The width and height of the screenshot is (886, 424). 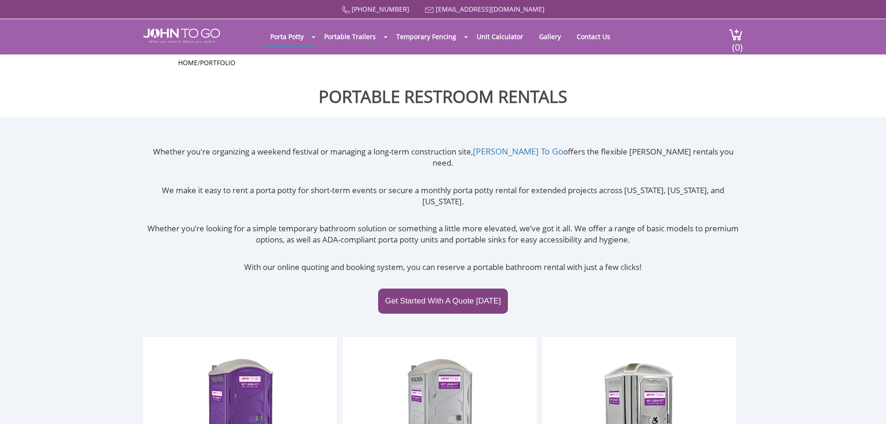 I want to click on p: Whether you’re looking for a simple temporary bathroom solution or something a little more elevat..., so click(x=443, y=234).